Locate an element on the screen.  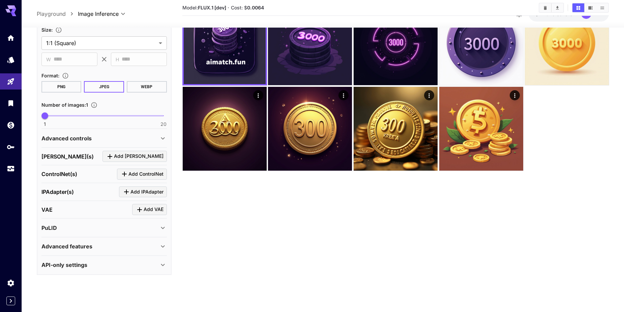
img: 9k= is located at coordinates (395, 43).